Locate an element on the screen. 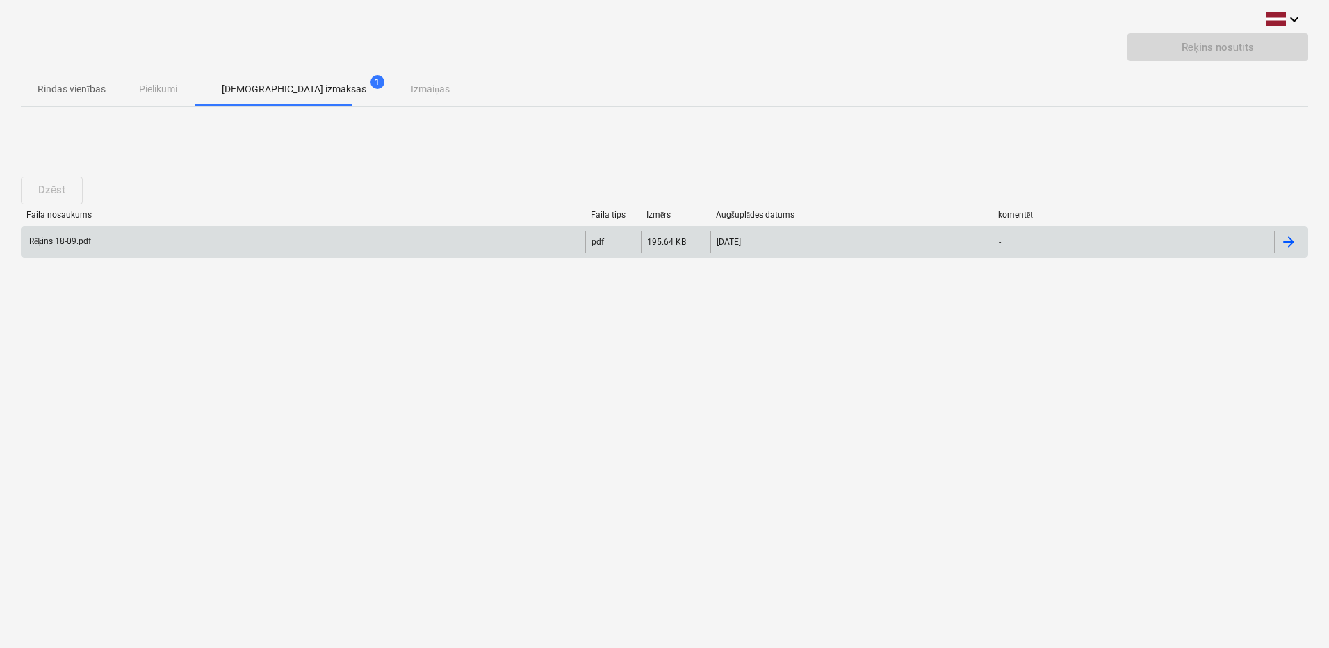 The image size is (1329, 648). div: pdf is located at coordinates (598, 242).